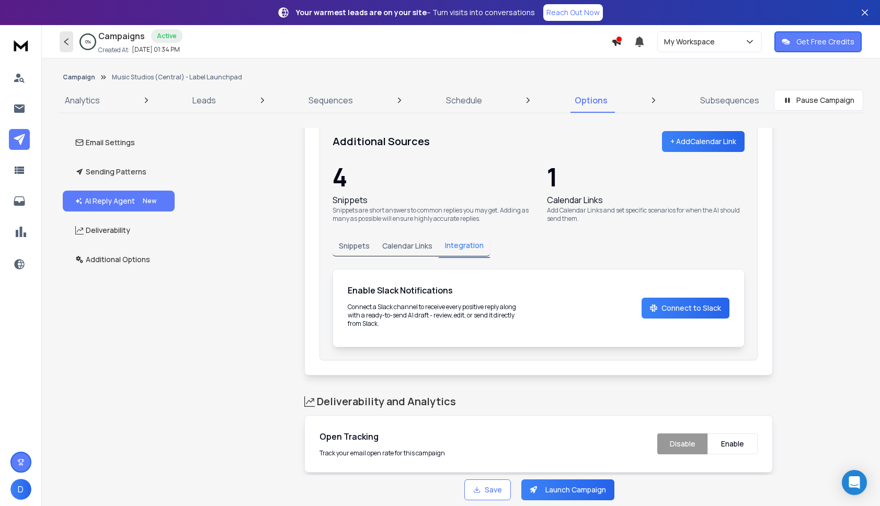 The width and height of the screenshot is (880, 506). Describe the element at coordinates (729, 100) in the screenshot. I see `a: Subsequences` at that location.